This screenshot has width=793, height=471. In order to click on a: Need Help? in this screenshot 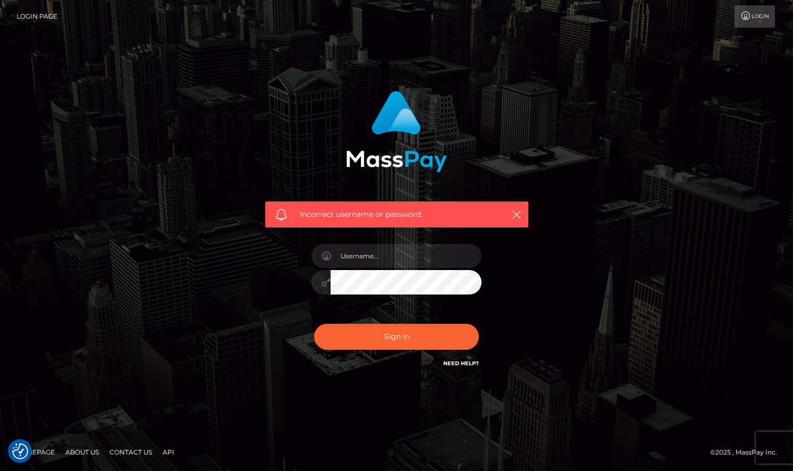, I will do `click(461, 363)`.